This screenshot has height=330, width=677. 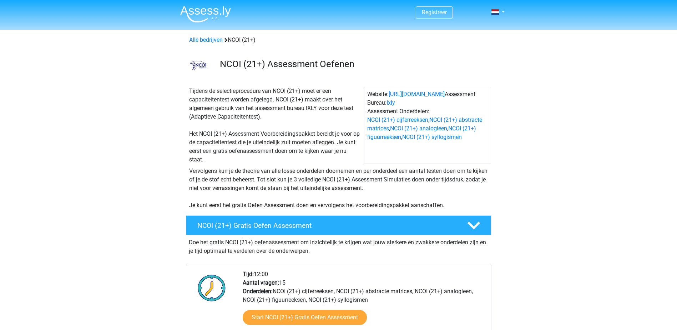 What do you see at coordinates (257, 291) in the screenshot?
I see `b: Onderdelen:` at bounding box center [257, 291].